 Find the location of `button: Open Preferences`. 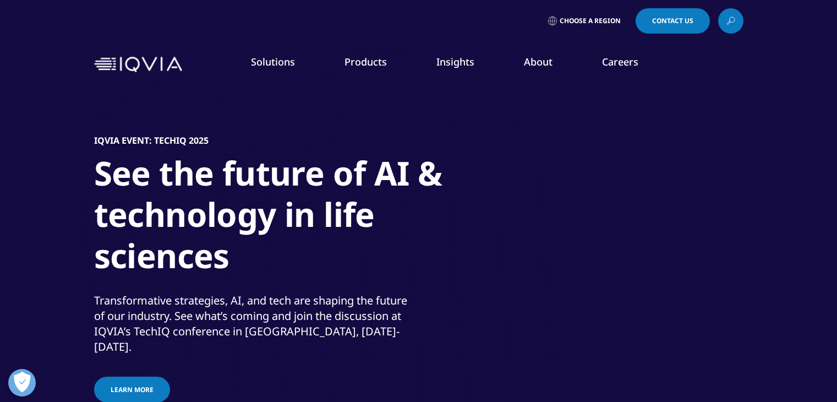

button: Open Preferences is located at coordinates (22, 383).